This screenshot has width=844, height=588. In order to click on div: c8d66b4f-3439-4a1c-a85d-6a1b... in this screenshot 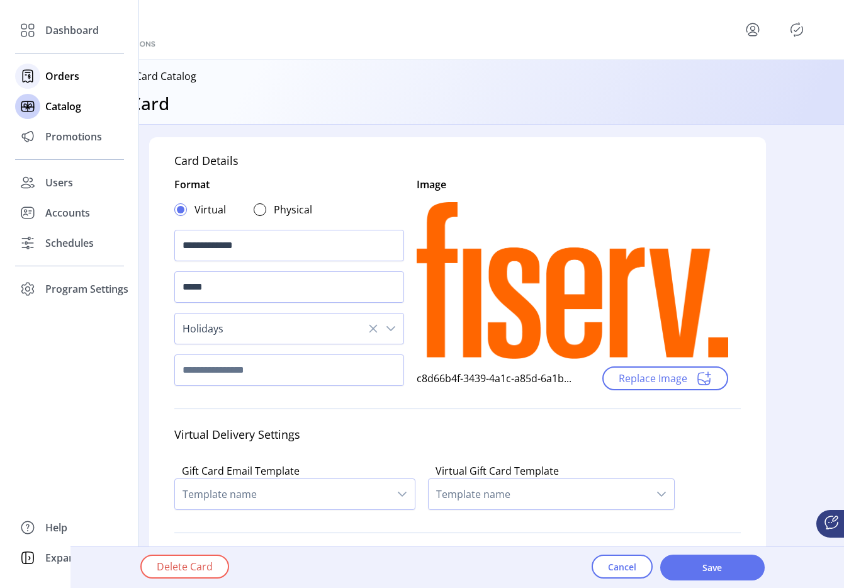, I will do `click(495, 378)`.